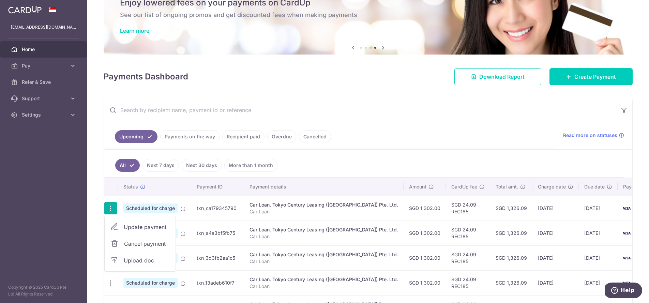 This screenshot has width=649, height=303. Describe the element at coordinates (23, 8) in the screenshot. I see `span: Help` at that location.